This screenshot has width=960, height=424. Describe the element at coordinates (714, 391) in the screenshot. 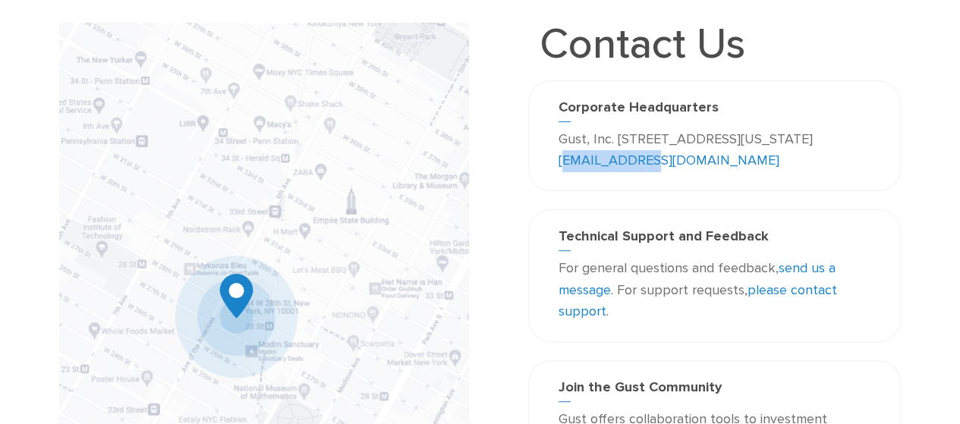

I see `h3: Join the Gust Community` at that location.